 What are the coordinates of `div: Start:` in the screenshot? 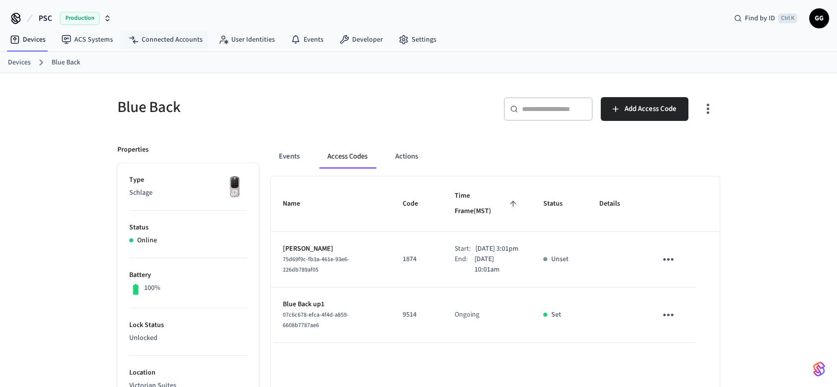 It's located at (465, 249).